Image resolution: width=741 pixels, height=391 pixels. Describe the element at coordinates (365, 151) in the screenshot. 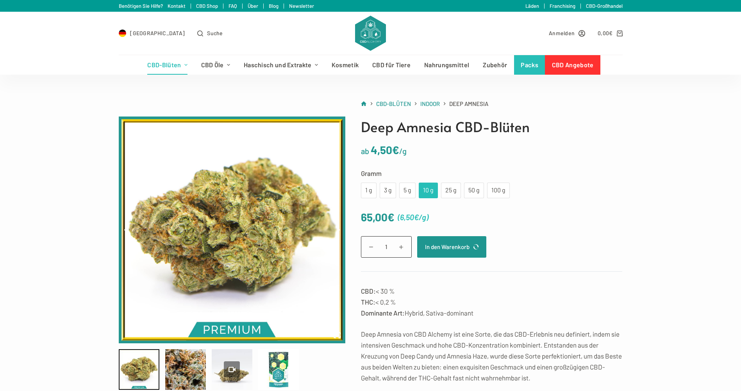

I see `span: ab` at that location.